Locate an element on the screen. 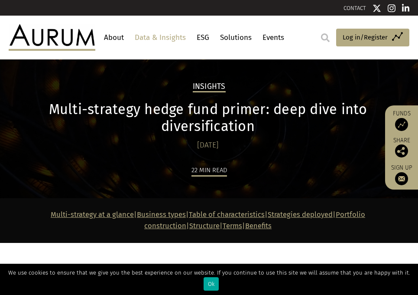 The width and height of the screenshot is (418, 295). a: Table of characteristics is located at coordinates (227, 214).